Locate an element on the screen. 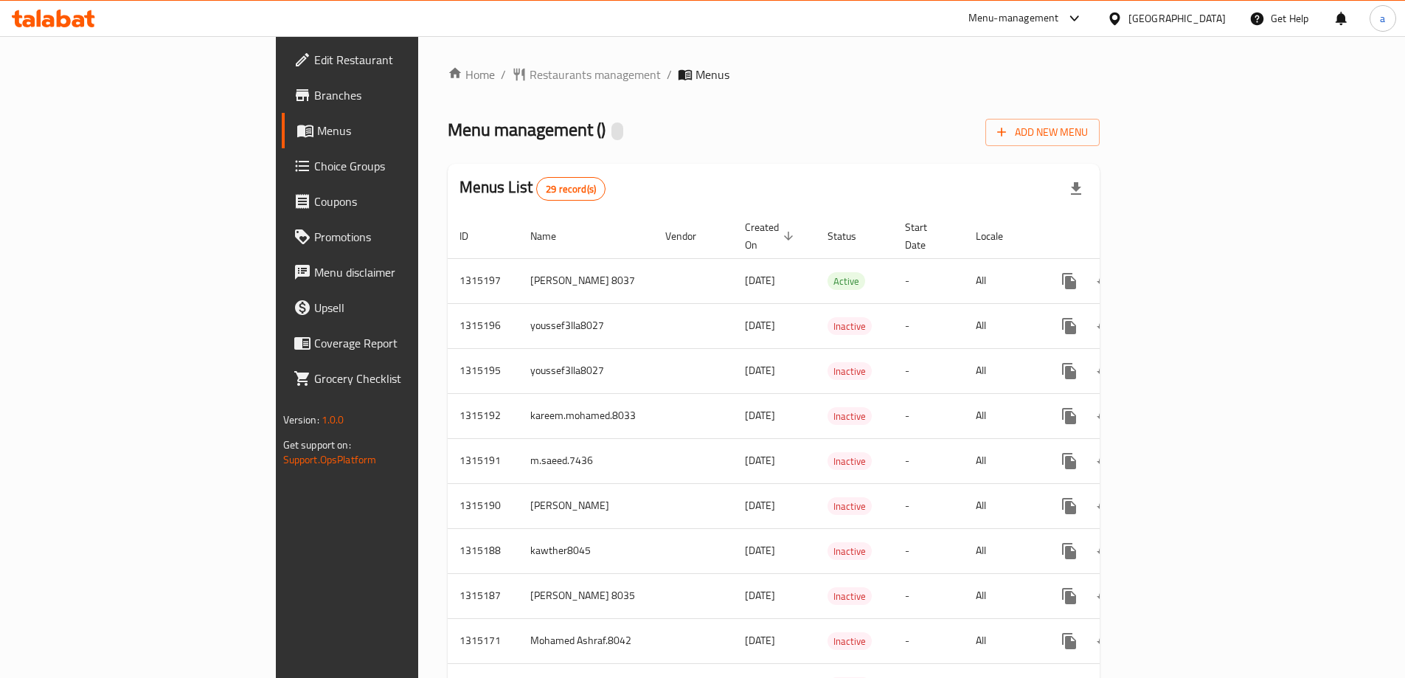  td: kawther8045 is located at coordinates (585, 550).